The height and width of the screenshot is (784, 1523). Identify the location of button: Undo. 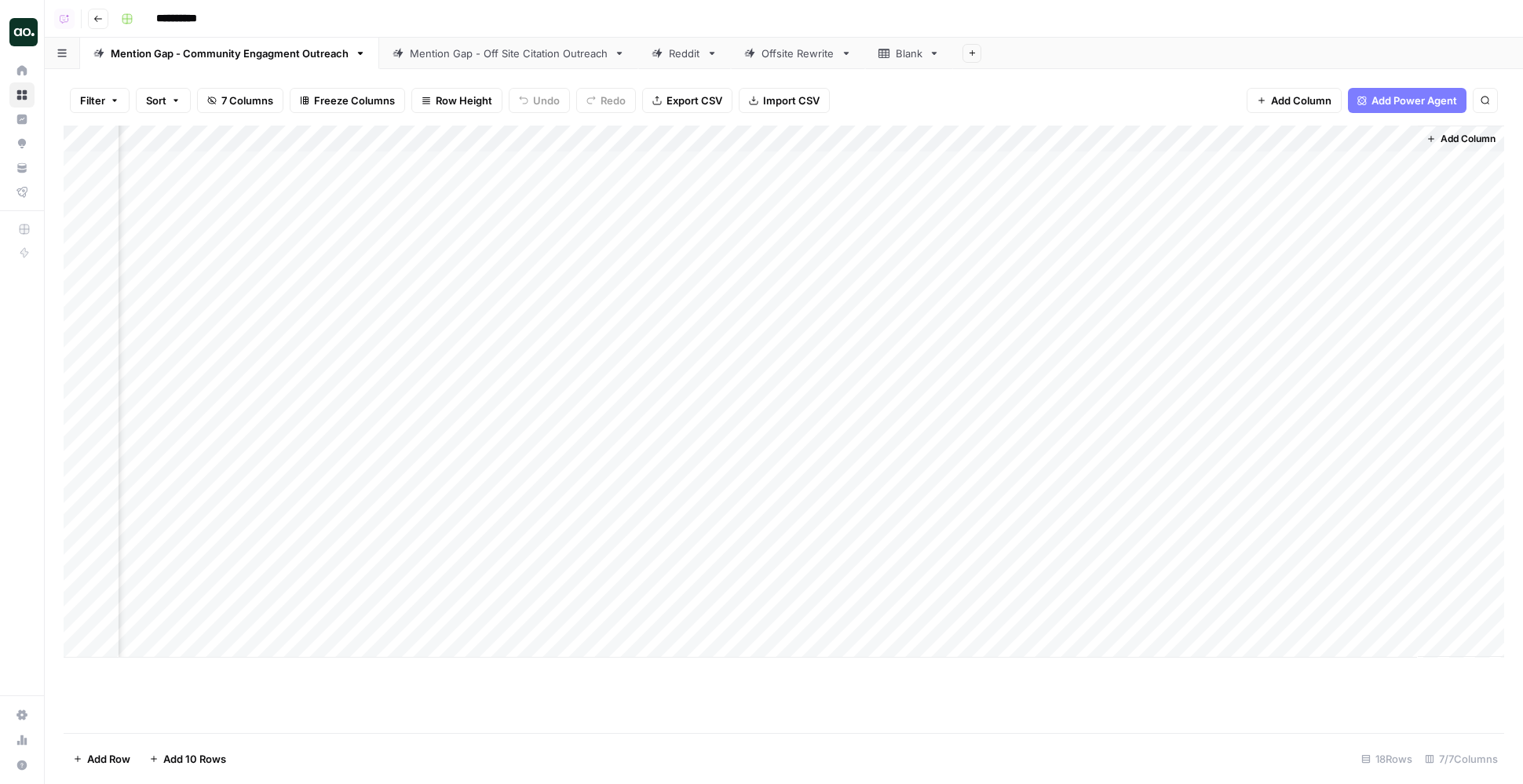
(539, 100).